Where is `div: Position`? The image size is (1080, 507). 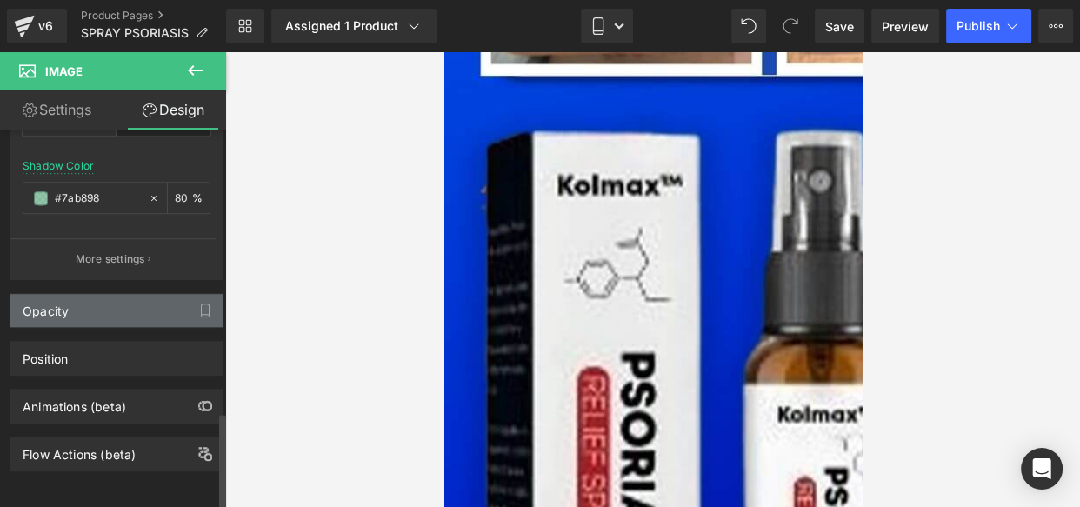 div: Position is located at coordinates (45, 354).